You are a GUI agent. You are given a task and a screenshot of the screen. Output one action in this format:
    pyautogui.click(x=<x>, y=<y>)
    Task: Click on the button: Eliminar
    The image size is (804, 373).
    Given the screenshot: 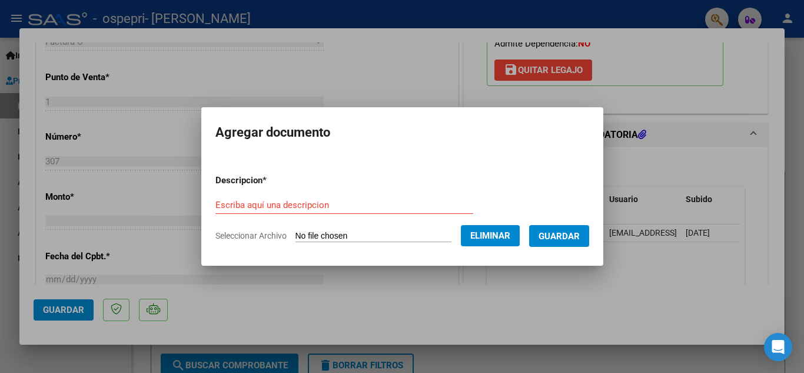 What is the action you would take?
    pyautogui.click(x=490, y=235)
    